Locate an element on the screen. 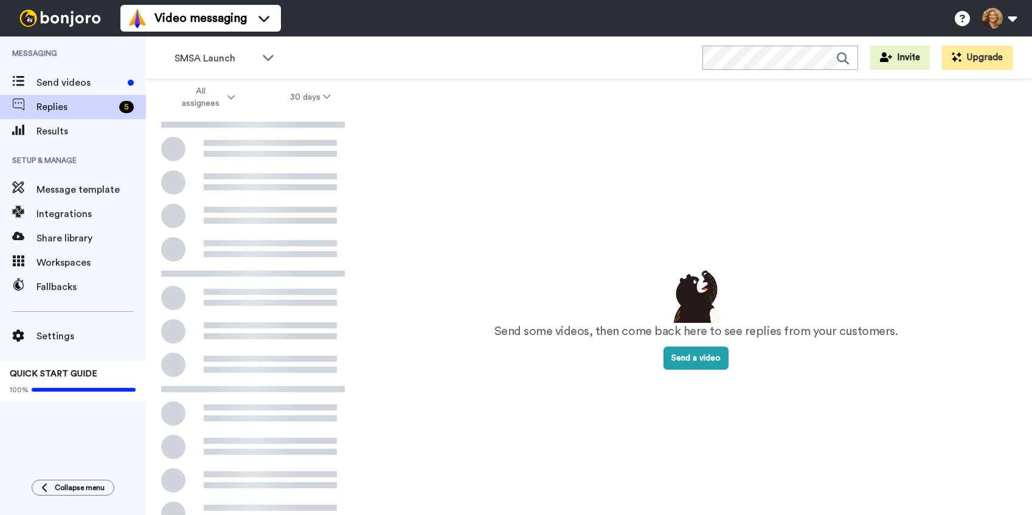  span: Fallbacks is located at coordinates (91, 287).